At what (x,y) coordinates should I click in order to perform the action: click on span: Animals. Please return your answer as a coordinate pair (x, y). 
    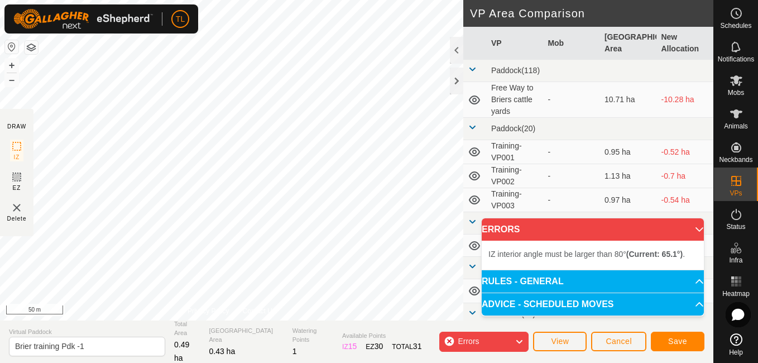
    Looking at the image, I should click on (736, 126).